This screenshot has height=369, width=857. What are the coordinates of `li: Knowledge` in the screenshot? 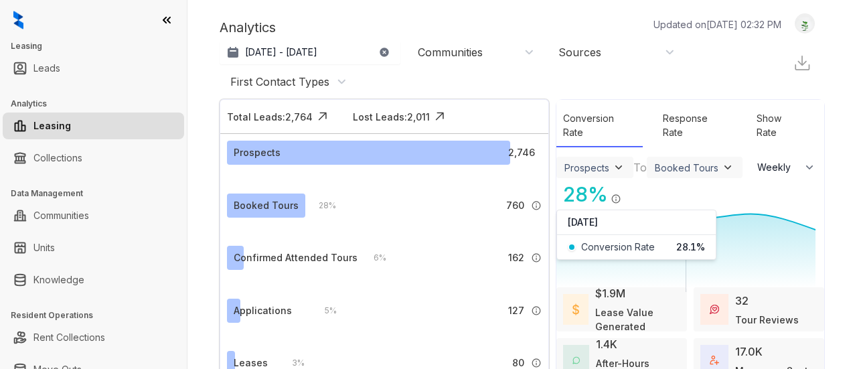 It's located at (93, 280).